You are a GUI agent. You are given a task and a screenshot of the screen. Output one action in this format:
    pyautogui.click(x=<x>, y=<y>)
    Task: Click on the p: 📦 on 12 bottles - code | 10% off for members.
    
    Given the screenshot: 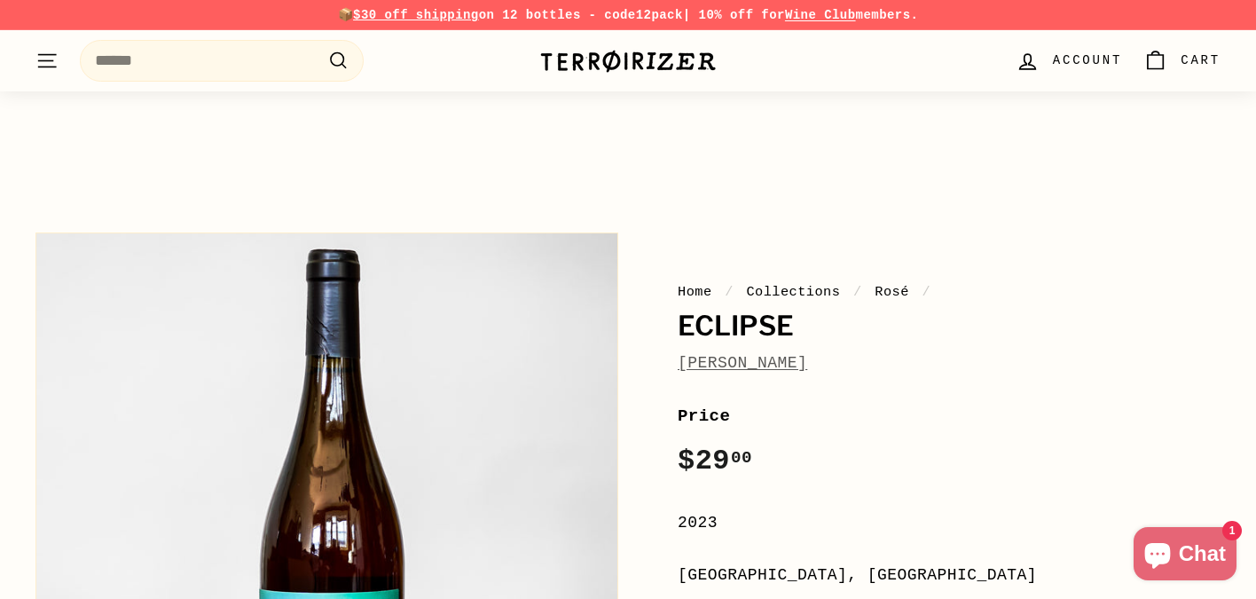 What is the action you would take?
    pyautogui.click(x=628, y=15)
    